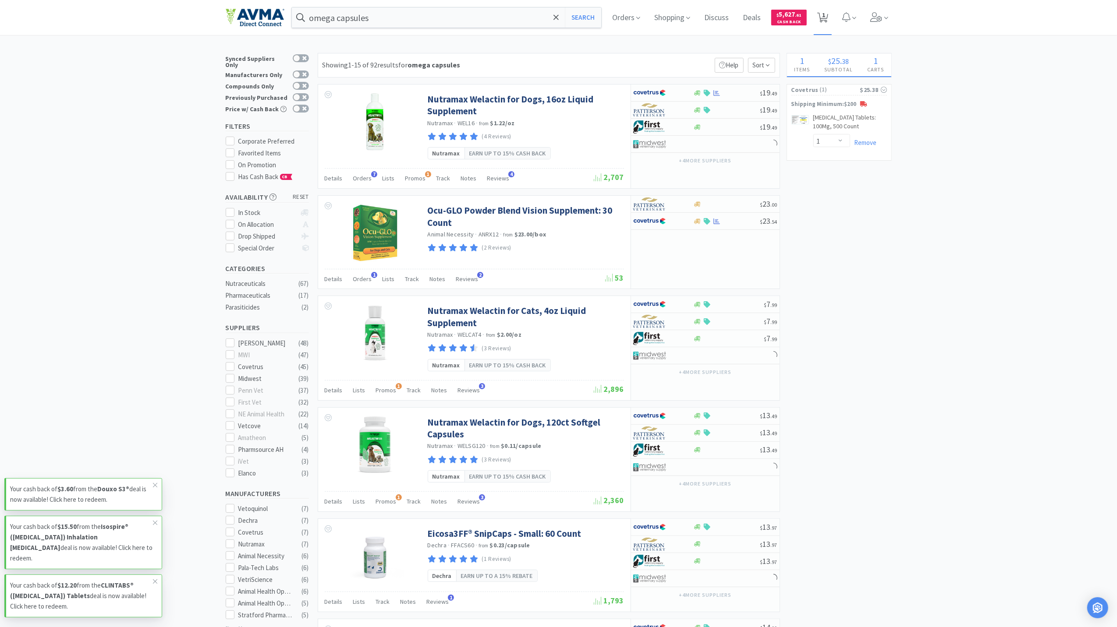 The height and width of the screenshot is (627, 1117). Describe the element at coordinates (789, 22) in the screenshot. I see `span: Cash Back` at that location.